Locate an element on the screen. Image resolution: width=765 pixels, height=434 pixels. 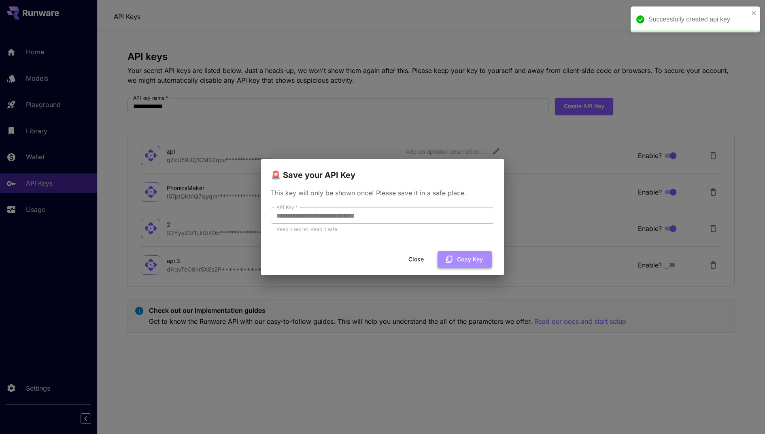
p: This key will only be shown once! Please save it in a safe place. is located at coordinates (383, 193).